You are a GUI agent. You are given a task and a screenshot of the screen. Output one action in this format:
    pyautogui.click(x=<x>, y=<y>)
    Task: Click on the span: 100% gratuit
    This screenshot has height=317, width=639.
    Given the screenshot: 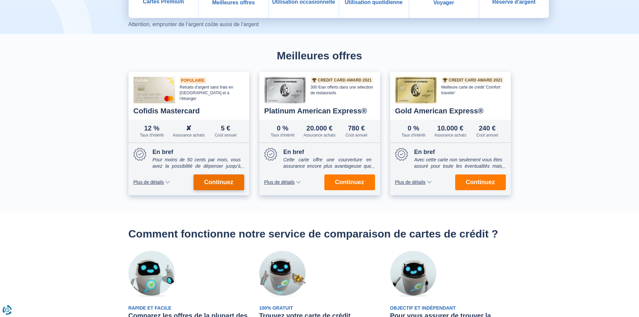 What is the action you would take?
    pyautogui.click(x=276, y=308)
    